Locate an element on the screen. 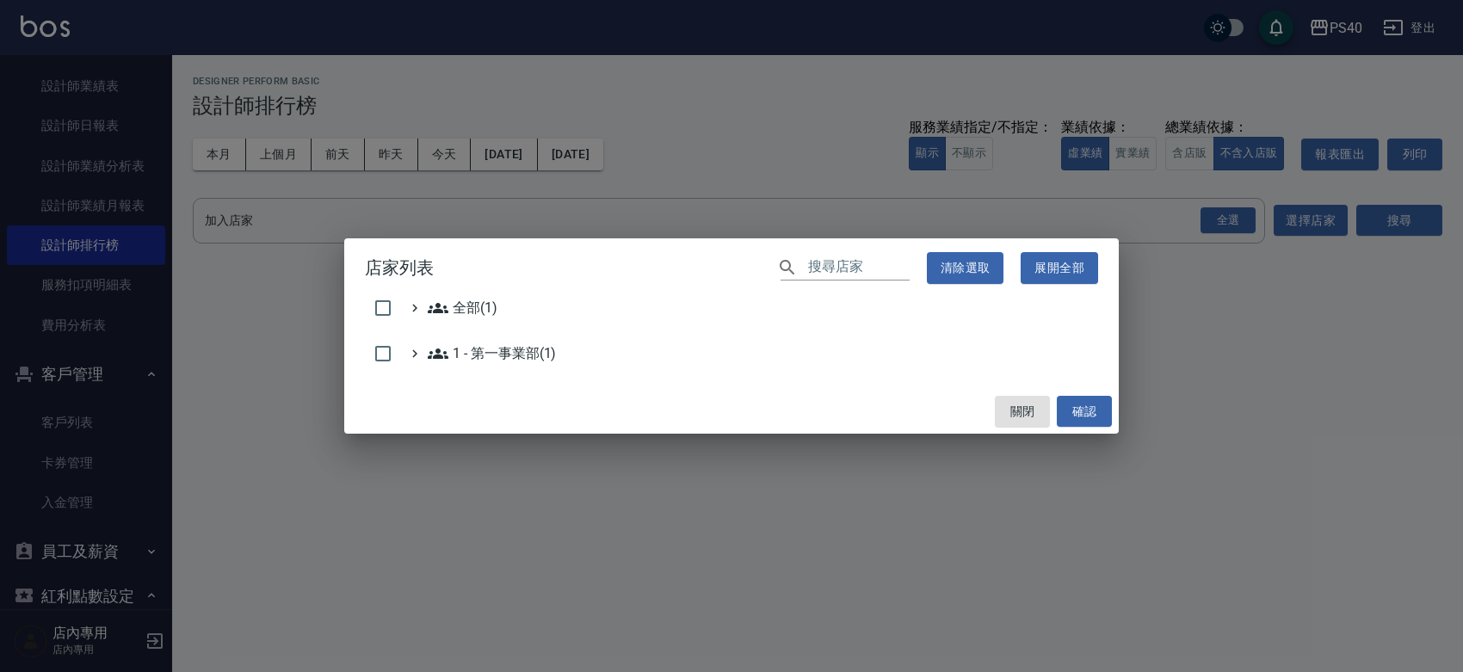 The height and width of the screenshot is (672, 1463). span: 全部(1) is located at coordinates (462, 308).